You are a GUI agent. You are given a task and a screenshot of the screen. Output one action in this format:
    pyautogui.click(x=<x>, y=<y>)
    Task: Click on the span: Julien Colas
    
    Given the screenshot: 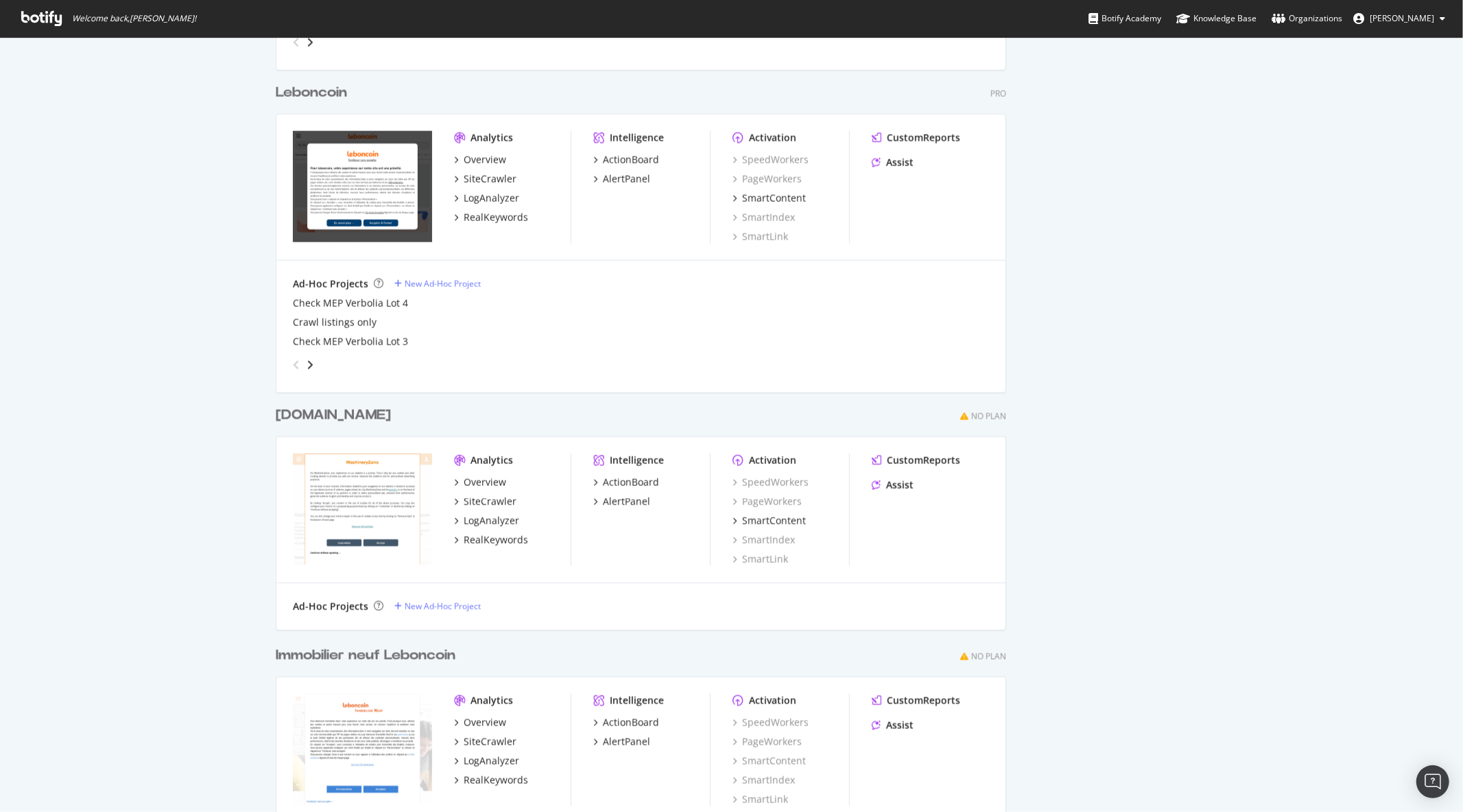 What is the action you would take?
    pyautogui.click(x=1402, y=18)
    